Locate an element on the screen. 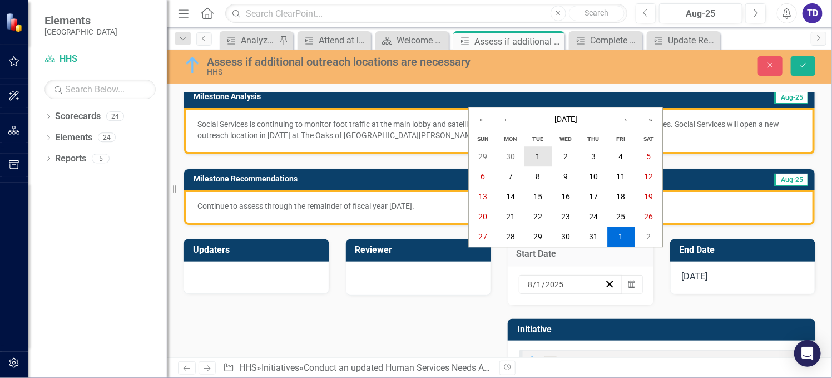  input: yyyy is located at coordinates (554, 284).